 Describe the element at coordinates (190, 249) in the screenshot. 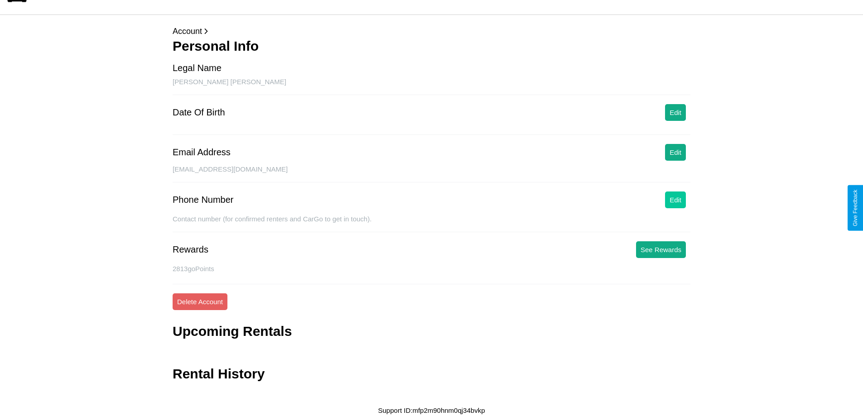

I see `div: Rewards` at that location.